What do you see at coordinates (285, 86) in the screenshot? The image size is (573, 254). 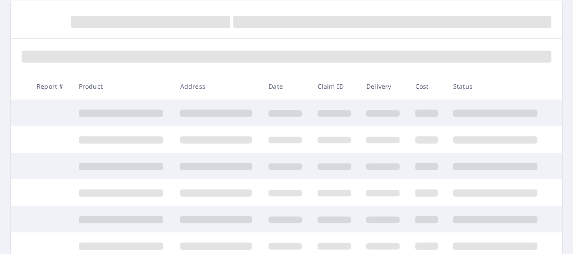 I see `th: Date` at bounding box center [285, 86].